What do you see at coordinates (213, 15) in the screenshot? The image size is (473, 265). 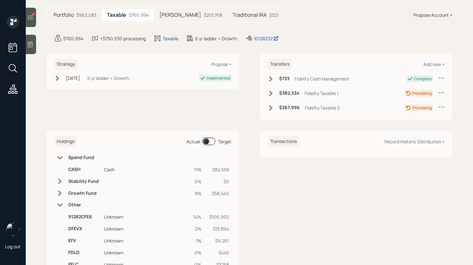 I see `div: $201,768` at bounding box center [213, 15].